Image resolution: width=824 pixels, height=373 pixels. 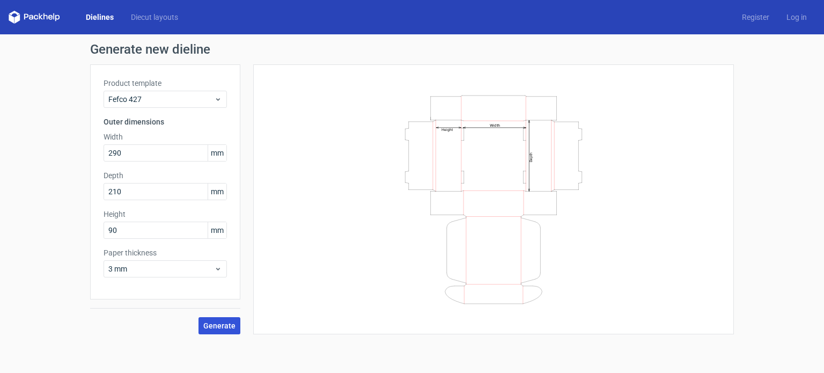 I want to click on text: Width, so click(x=495, y=124).